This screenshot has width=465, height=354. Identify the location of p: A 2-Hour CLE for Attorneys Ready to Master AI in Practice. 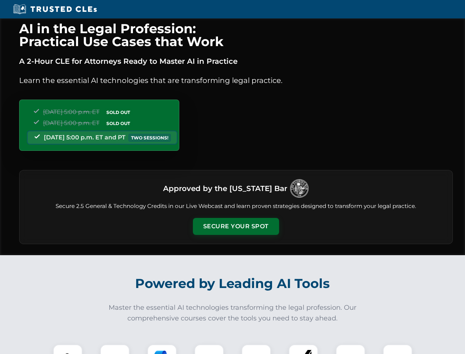
(236, 61).